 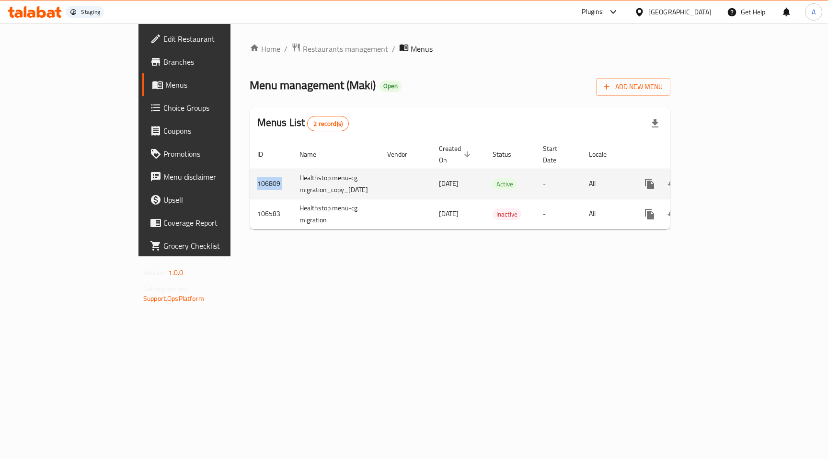 What do you see at coordinates (504, 184) in the screenshot?
I see `span: Active` at bounding box center [504, 184].